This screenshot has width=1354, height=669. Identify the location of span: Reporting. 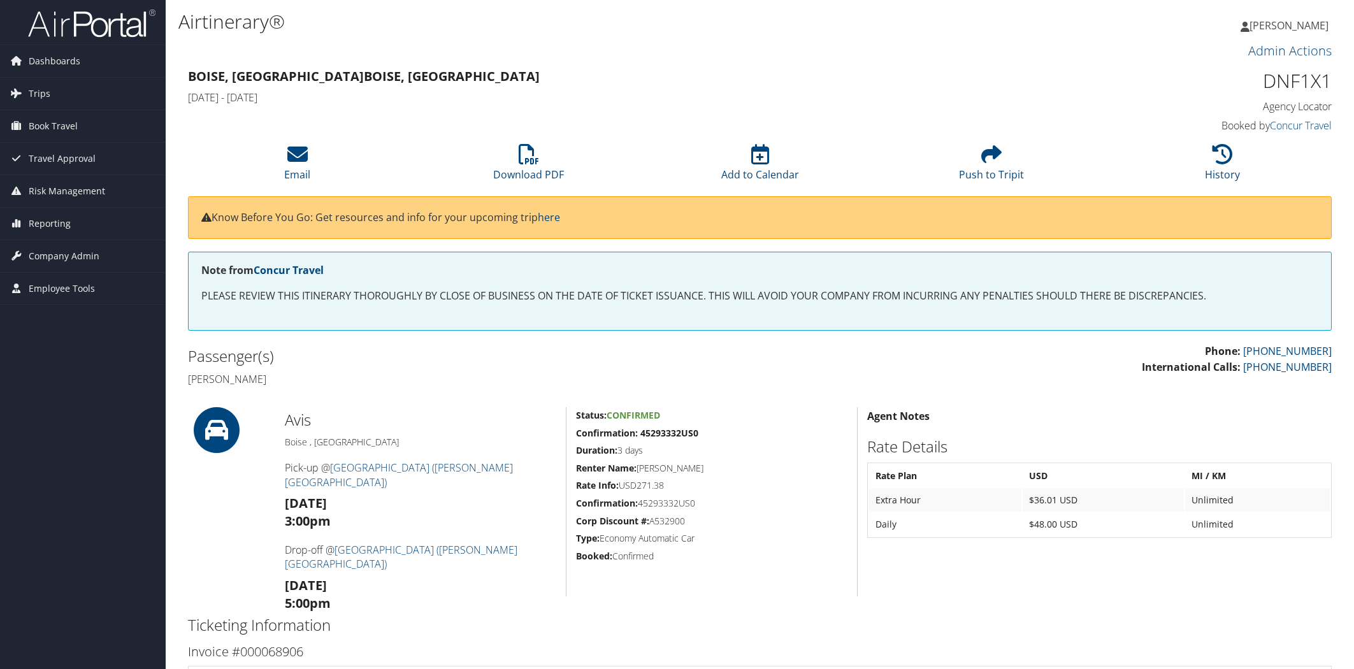
(50, 224).